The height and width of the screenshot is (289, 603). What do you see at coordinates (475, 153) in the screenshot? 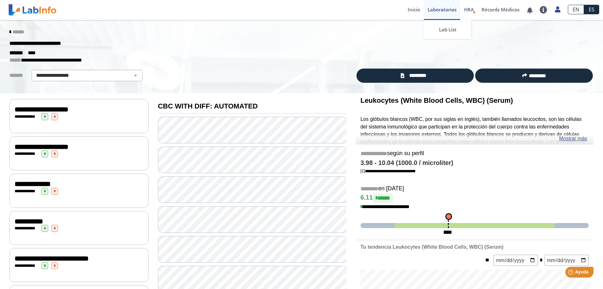
I see `h5: según su perfil` at bounding box center [475, 153].